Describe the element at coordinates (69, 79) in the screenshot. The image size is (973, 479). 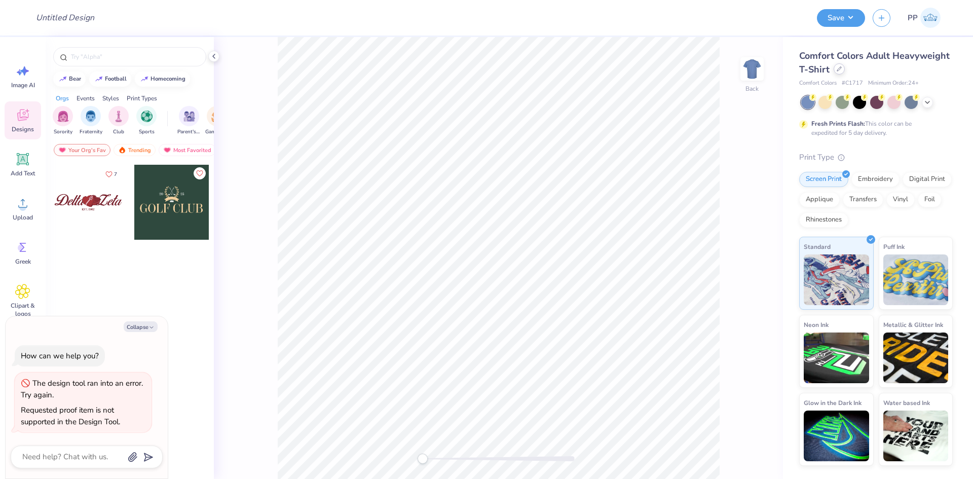
I see `button: bear` at that location.